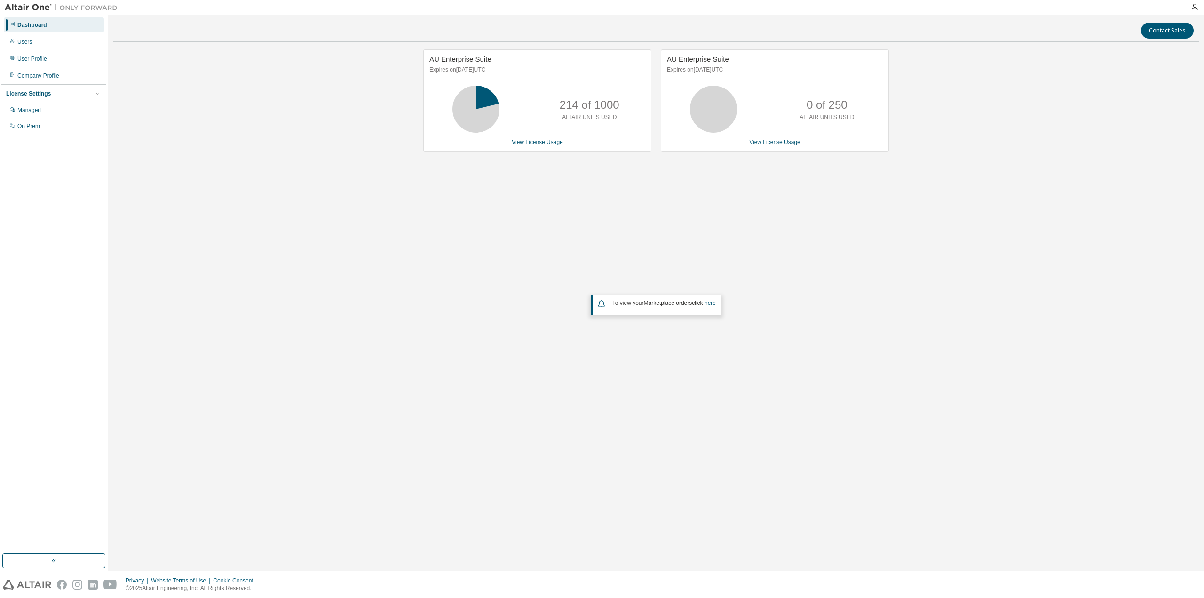 The height and width of the screenshot is (598, 1204). Describe the element at coordinates (236, 580) in the screenshot. I see `div: Cookie Consent` at that location.